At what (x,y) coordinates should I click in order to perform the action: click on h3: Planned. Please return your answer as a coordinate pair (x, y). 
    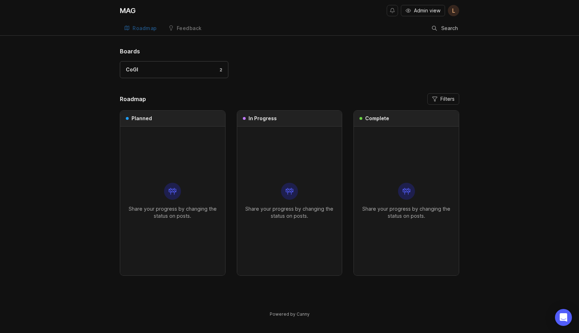
    Looking at the image, I should click on (142, 118).